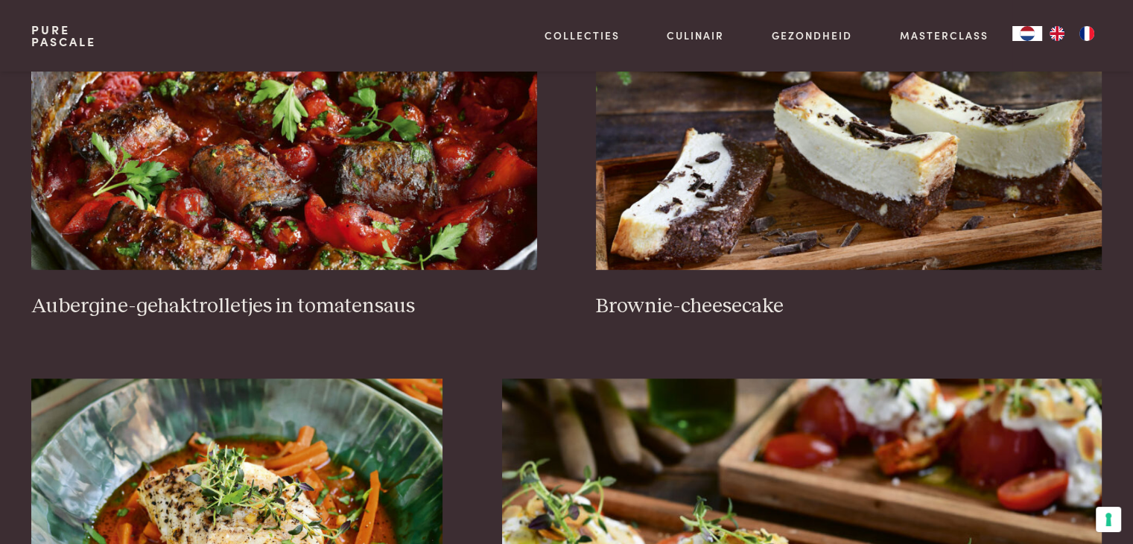 The width and height of the screenshot is (1133, 544). Describe the element at coordinates (943, 35) in the screenshot. I see `a: Masterclass` at that location.